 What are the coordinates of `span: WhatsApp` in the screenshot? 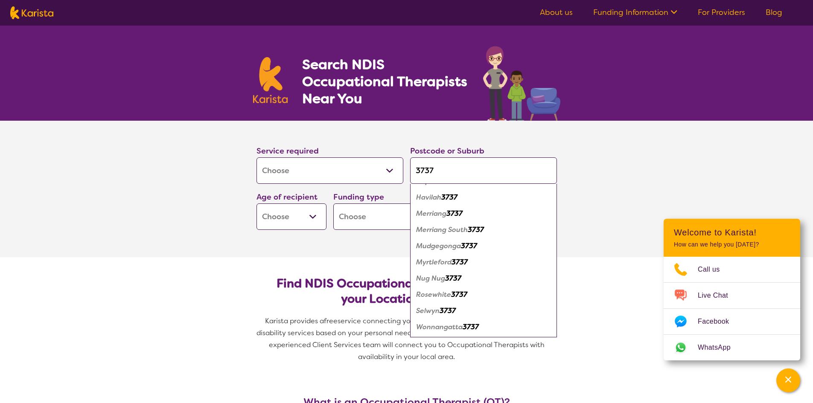 It's located at (719, 348).